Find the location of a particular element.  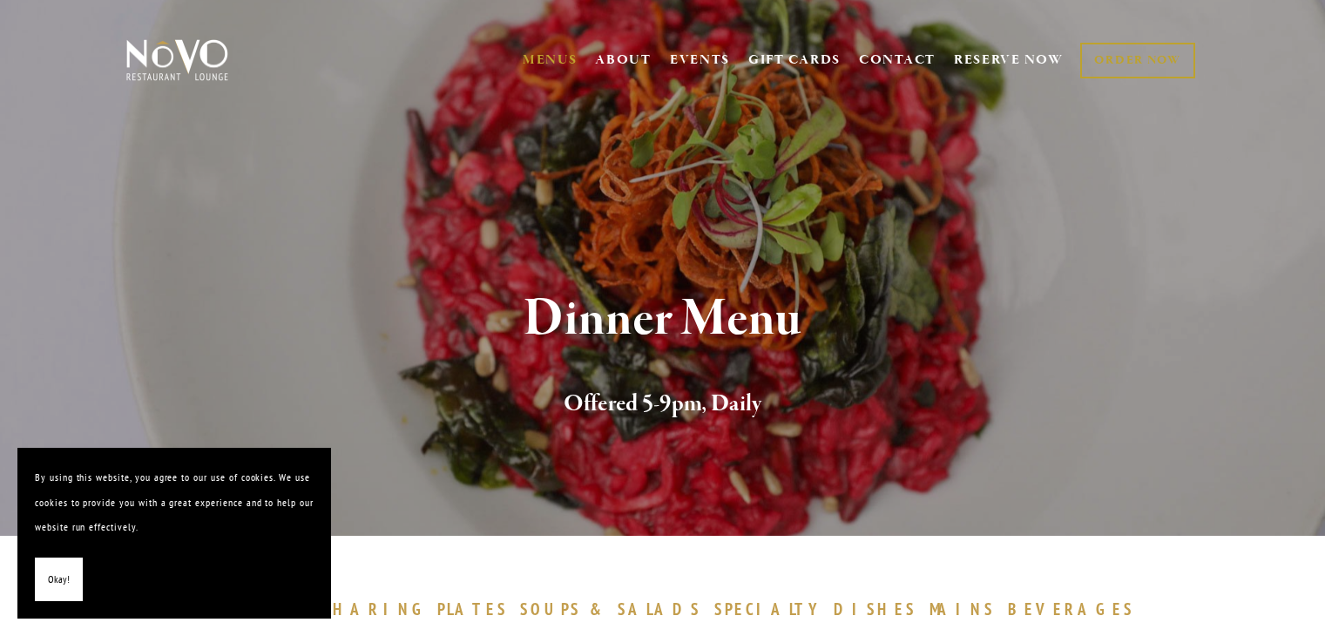

a: BEVERAGES is located at coordinates (1076, 609).